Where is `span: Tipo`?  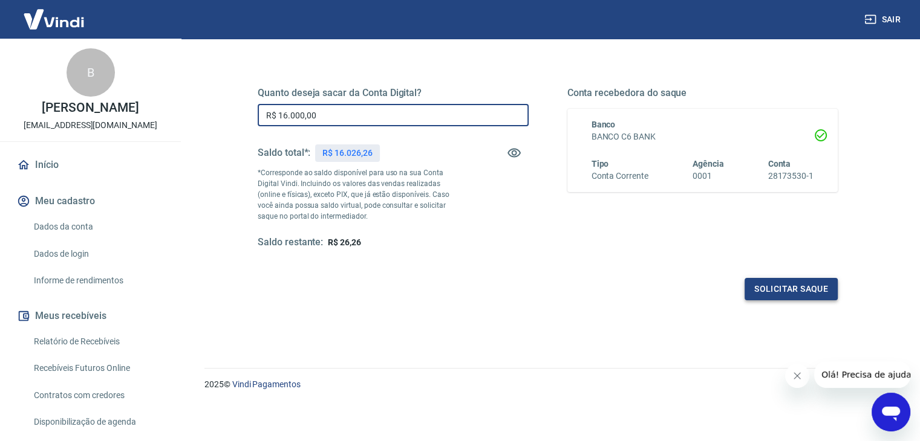 span: Tipo is located at coordinates (600, 164).